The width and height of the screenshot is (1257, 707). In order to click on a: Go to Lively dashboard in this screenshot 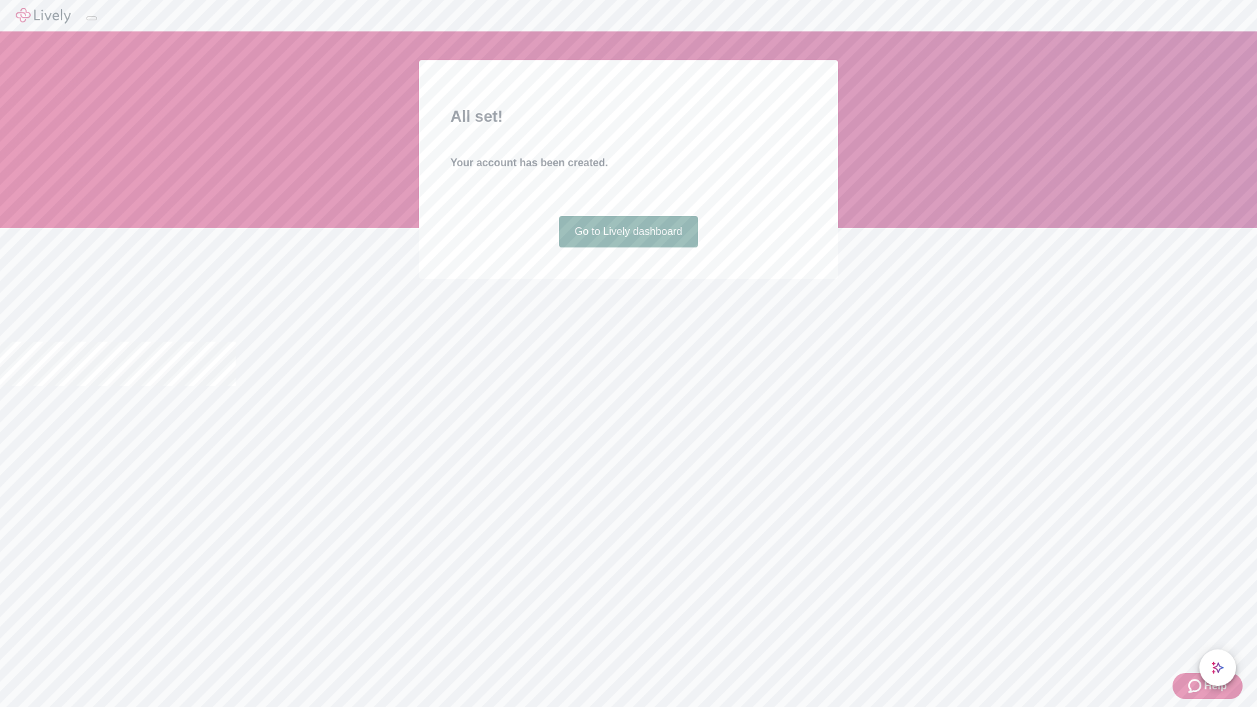, I will do `click(629, 232)`.